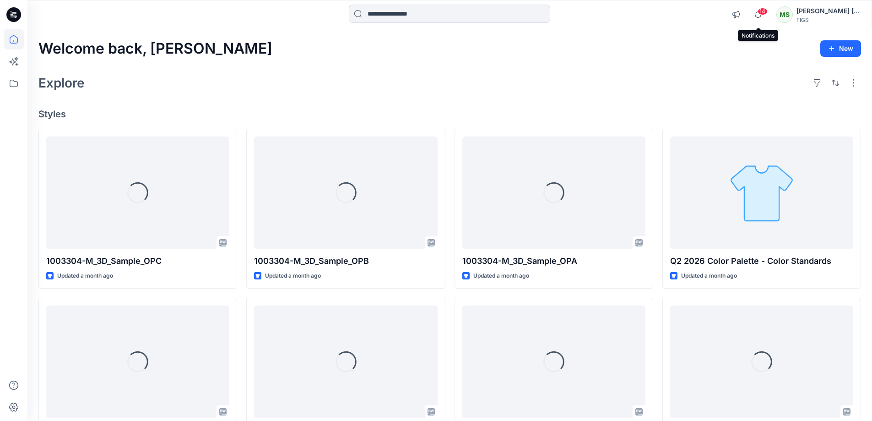  Describe the element at coordinates (346, 261) in the screenshot. I see `p: 1003304-M_3D_Sample_OPB` at that location.